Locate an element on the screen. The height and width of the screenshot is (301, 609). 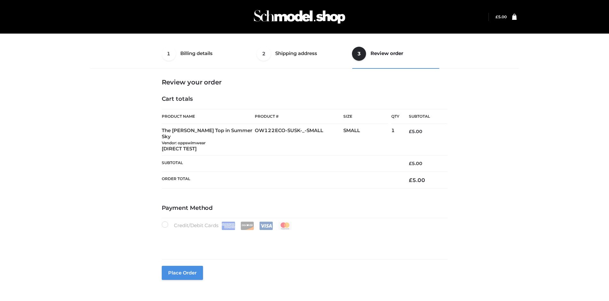
th: Product Name is located at coordinates (208, 116).